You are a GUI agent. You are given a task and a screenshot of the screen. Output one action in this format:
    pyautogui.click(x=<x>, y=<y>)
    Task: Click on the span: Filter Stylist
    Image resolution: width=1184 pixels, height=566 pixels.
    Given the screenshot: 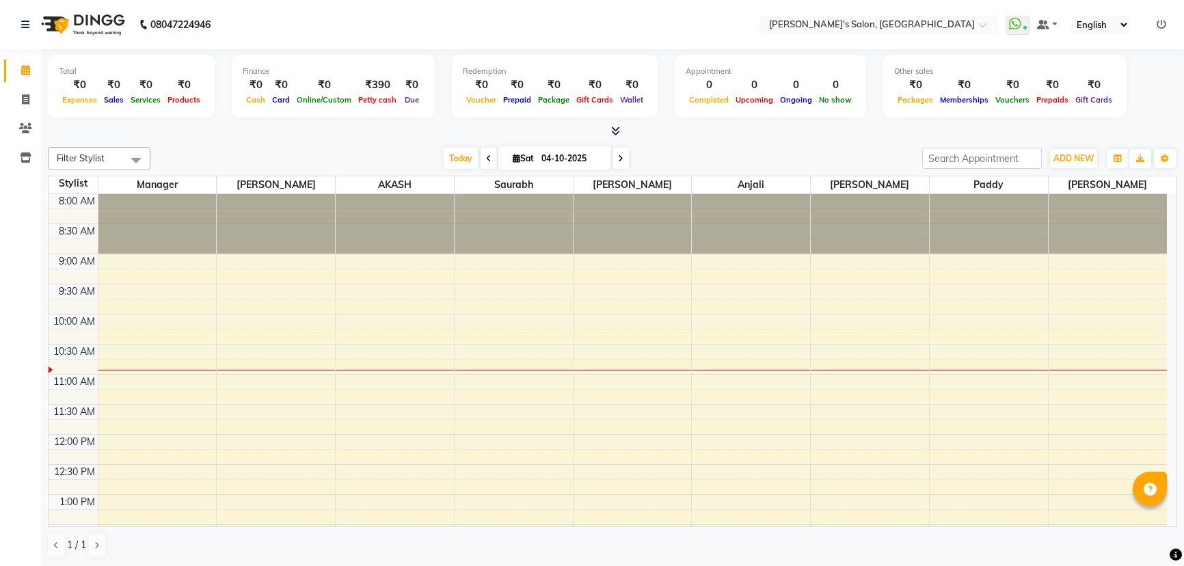 What is the action you would take?
    pyautogui.click(x=81, y=158)
    